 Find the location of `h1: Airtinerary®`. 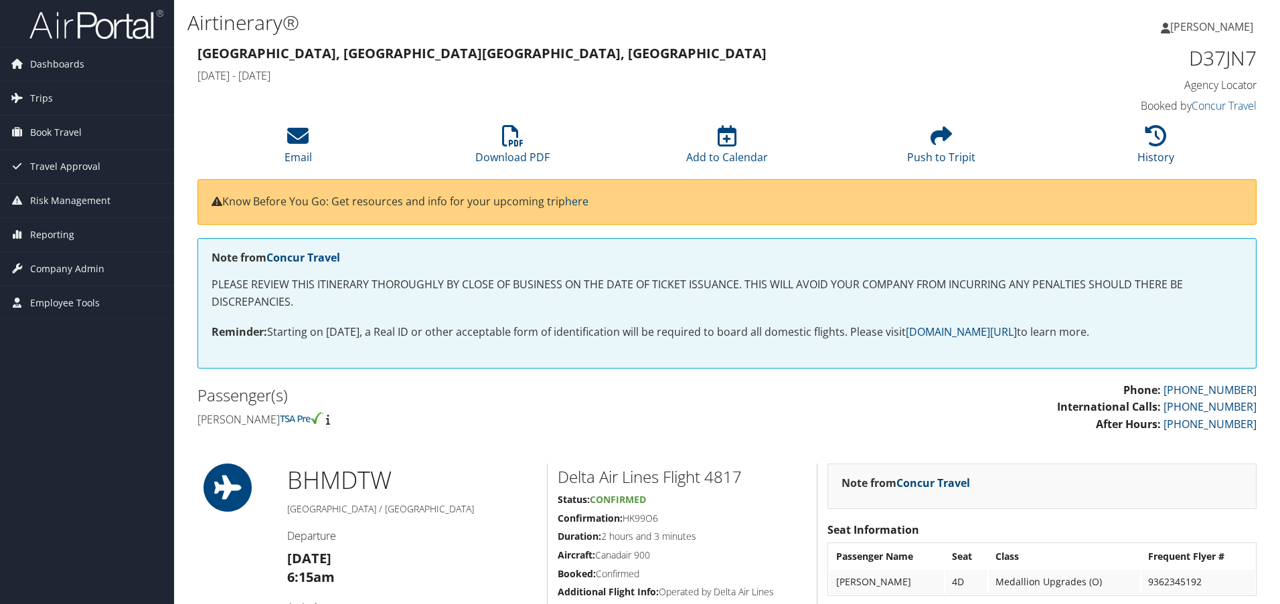

h1: Airtinerary® is located at coordinates (547, 23).